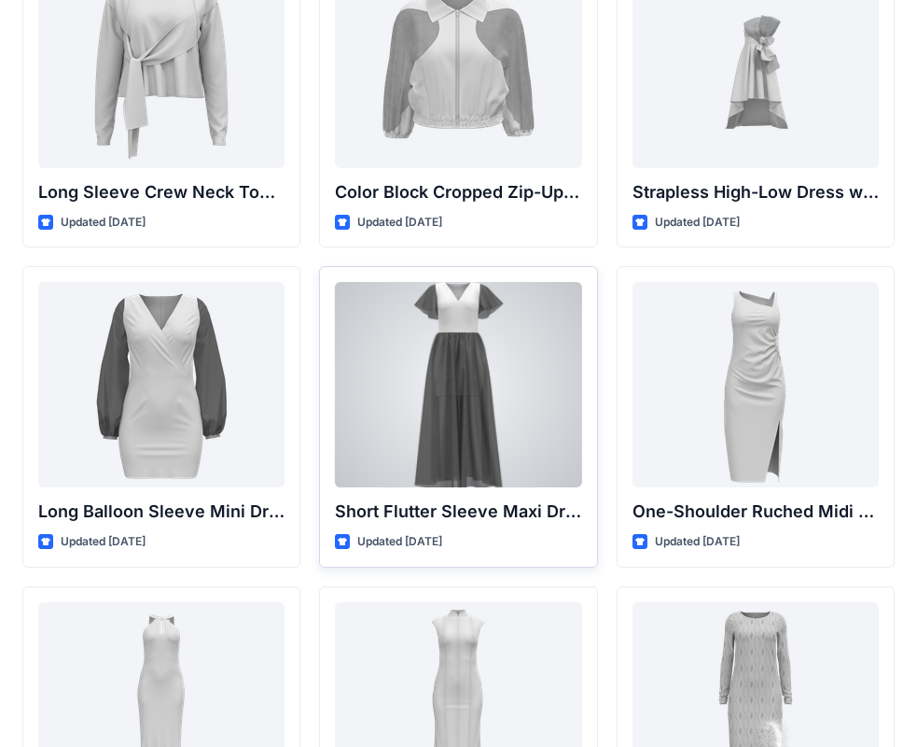  I want to click on p: Color Block Cropped Zip-Up Jacket with Sheer Sleeves, so click(458, 192).